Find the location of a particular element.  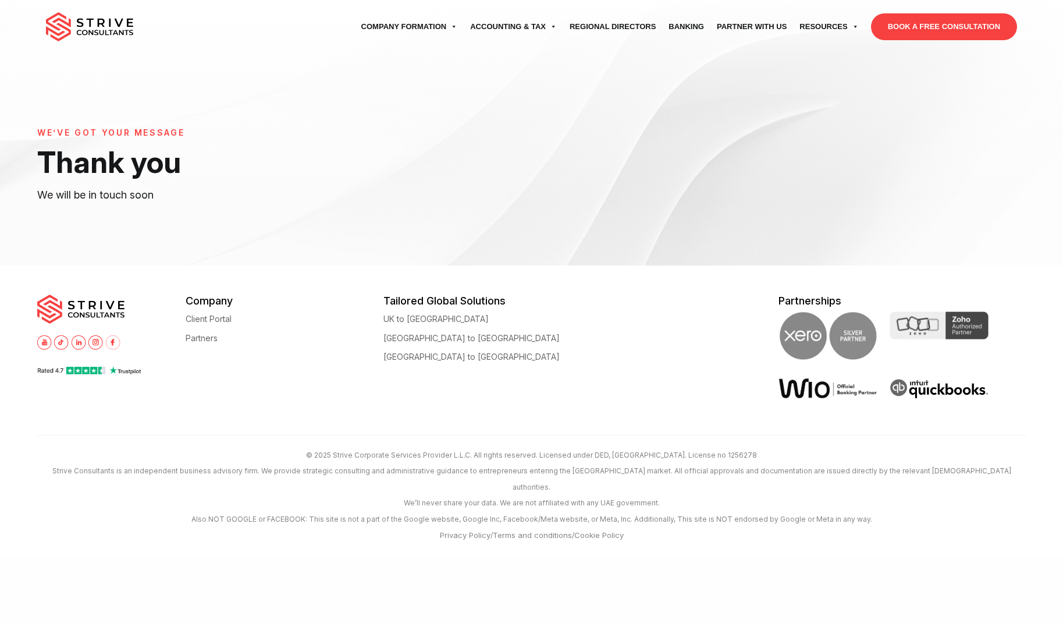

a: Partner with Us is located at coordinates (752, 27).